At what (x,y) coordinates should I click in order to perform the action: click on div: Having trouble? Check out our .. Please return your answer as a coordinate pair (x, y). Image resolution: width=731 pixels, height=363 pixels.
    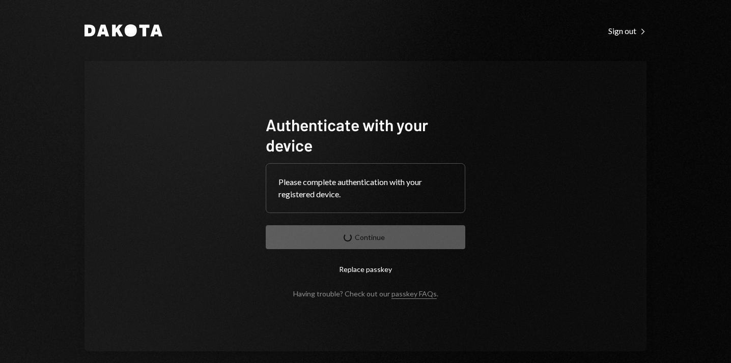
    Looking at the image, I should click on (365, 294).